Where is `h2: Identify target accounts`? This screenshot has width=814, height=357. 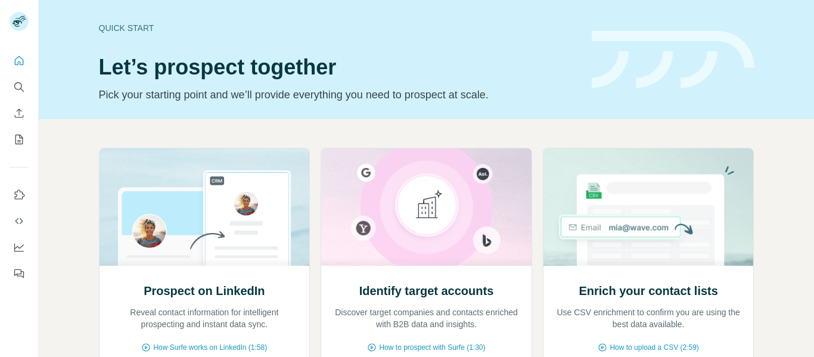
h2: Identify target accounts is located at coordinates (427, 291).